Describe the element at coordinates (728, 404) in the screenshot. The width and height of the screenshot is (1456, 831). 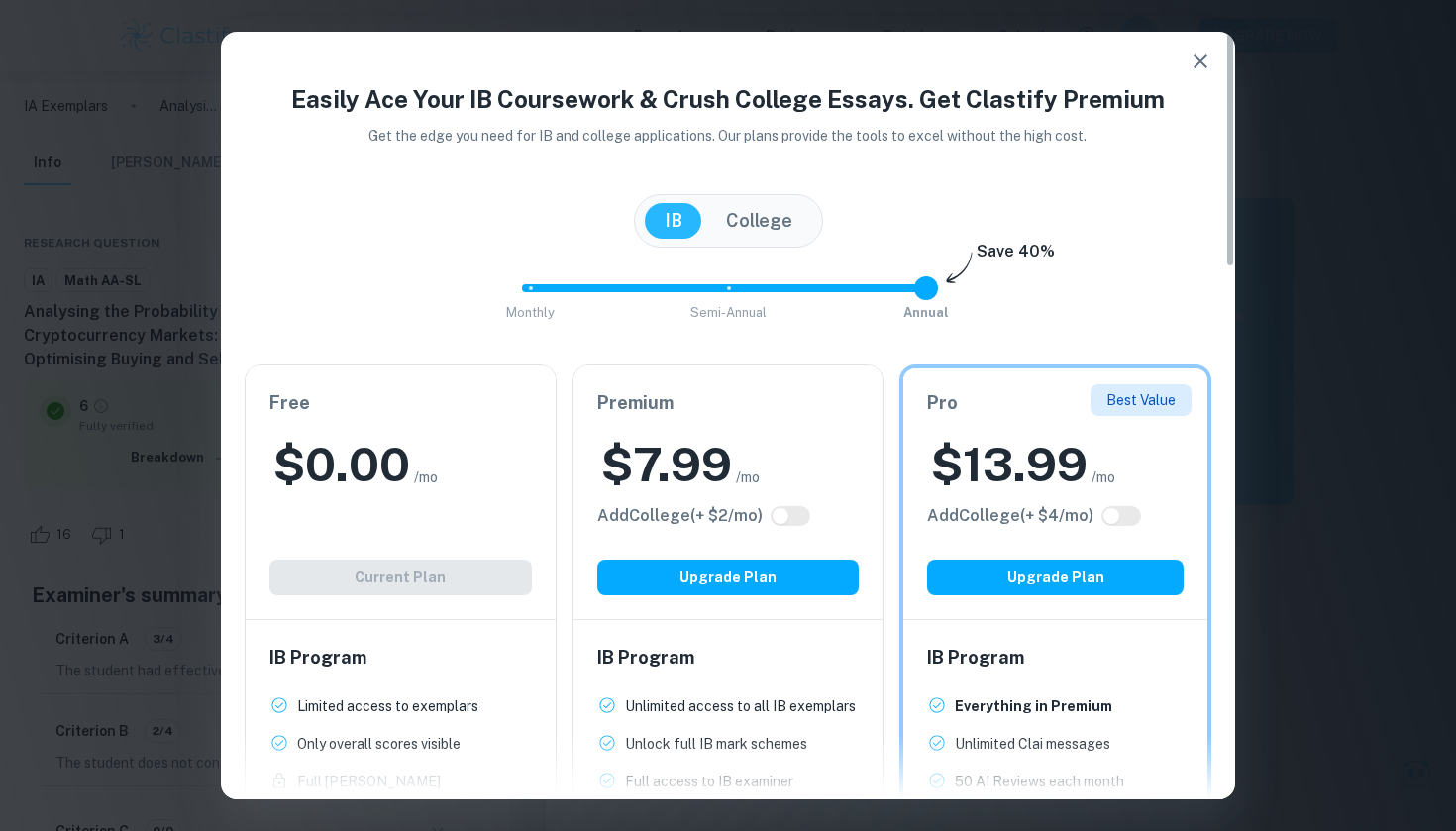
I see `h6: Premium` at that location.